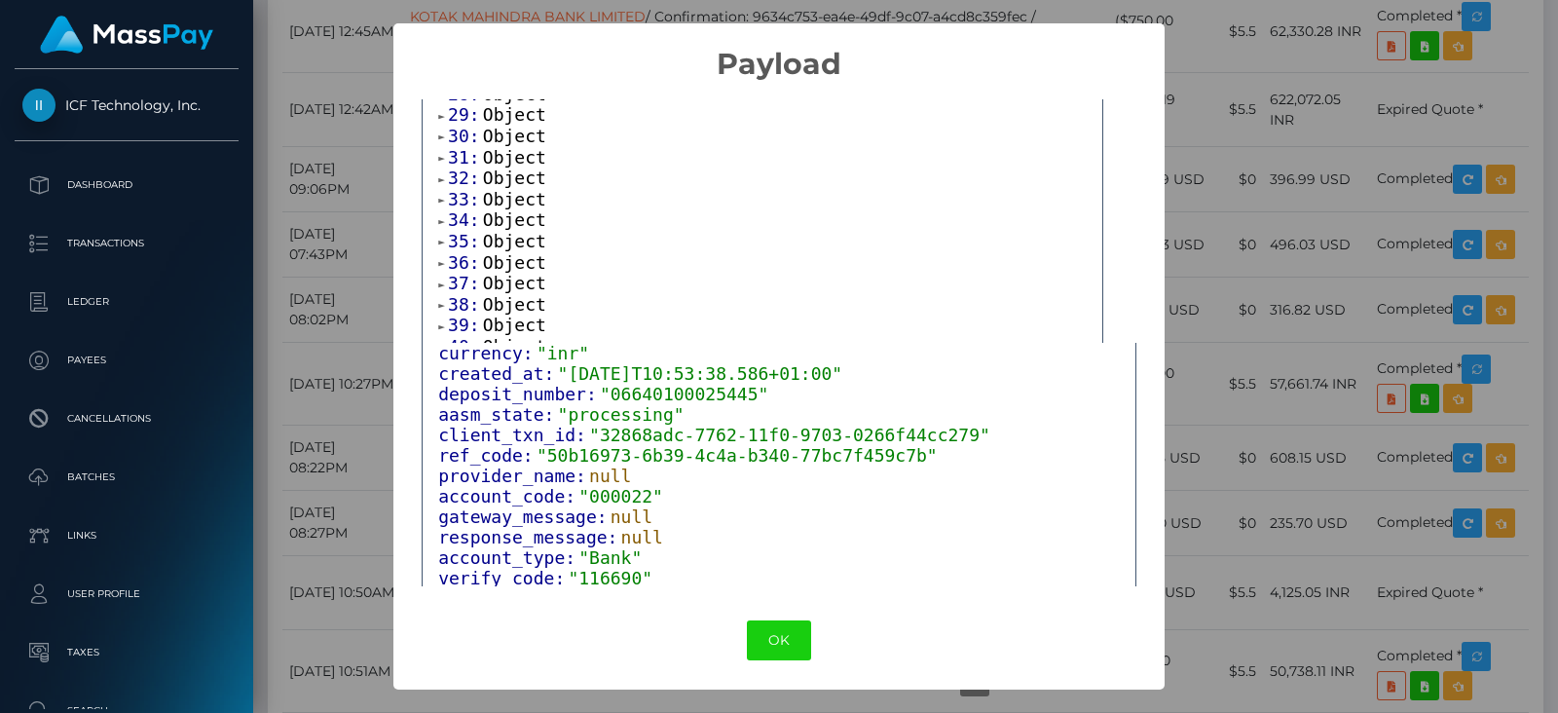  I want to click on span: 32:, so click(466, 177).